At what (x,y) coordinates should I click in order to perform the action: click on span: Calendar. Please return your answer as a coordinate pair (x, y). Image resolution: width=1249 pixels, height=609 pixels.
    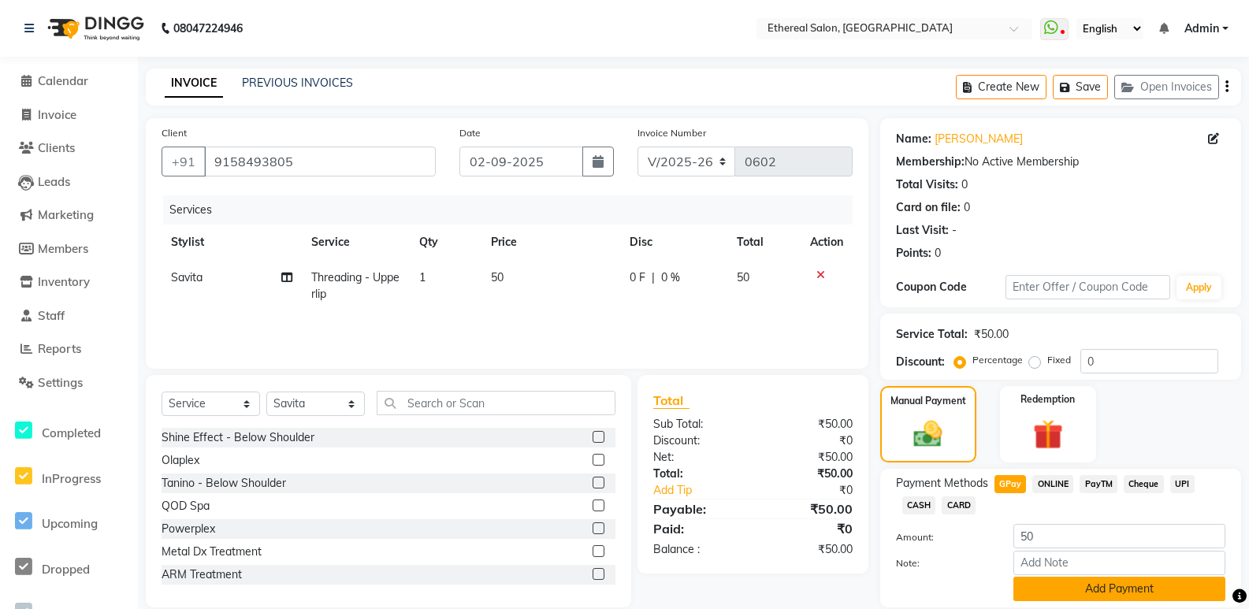
    Looking at the image, I should click on (63, 80).